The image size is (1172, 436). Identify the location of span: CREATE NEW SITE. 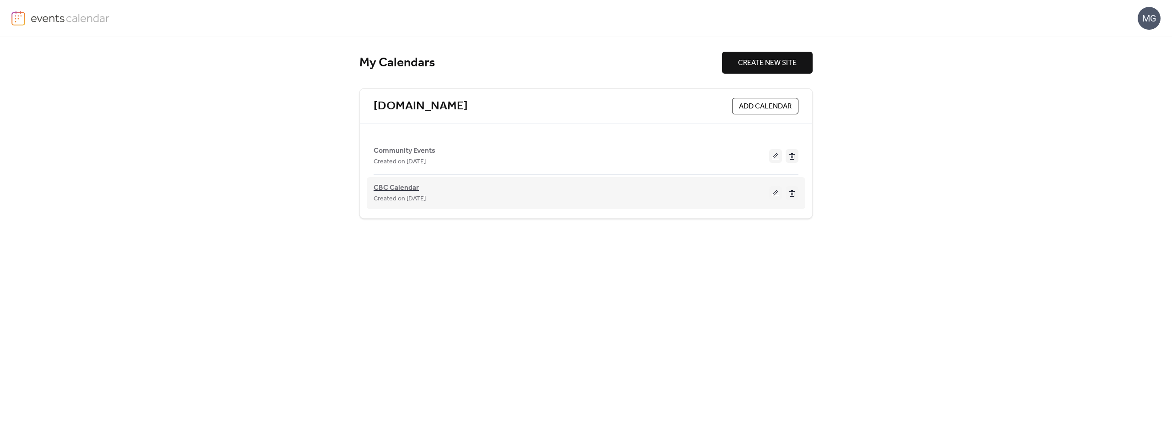
(768, 63).